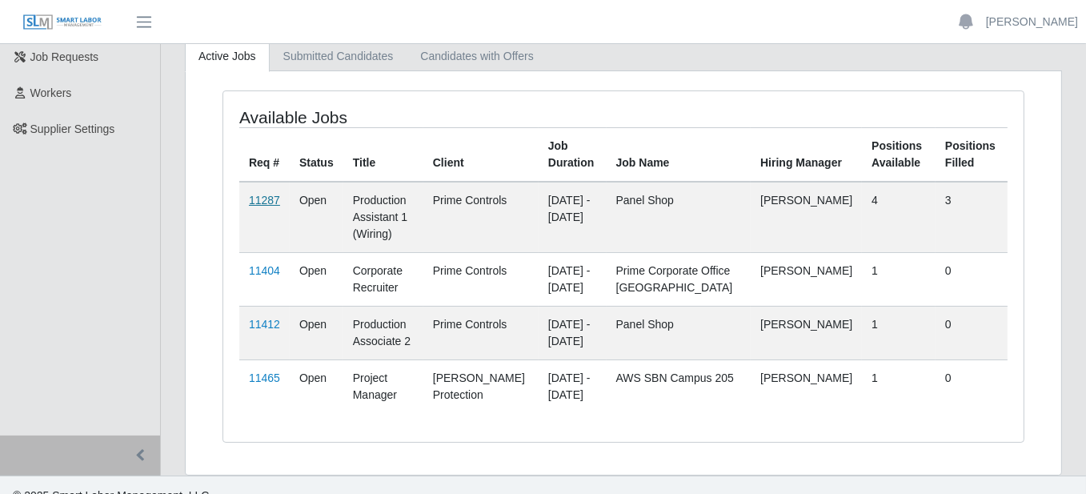 The width and height of the screenshot is (1086, 494). I want to click on th: Client, so click(481, 155).